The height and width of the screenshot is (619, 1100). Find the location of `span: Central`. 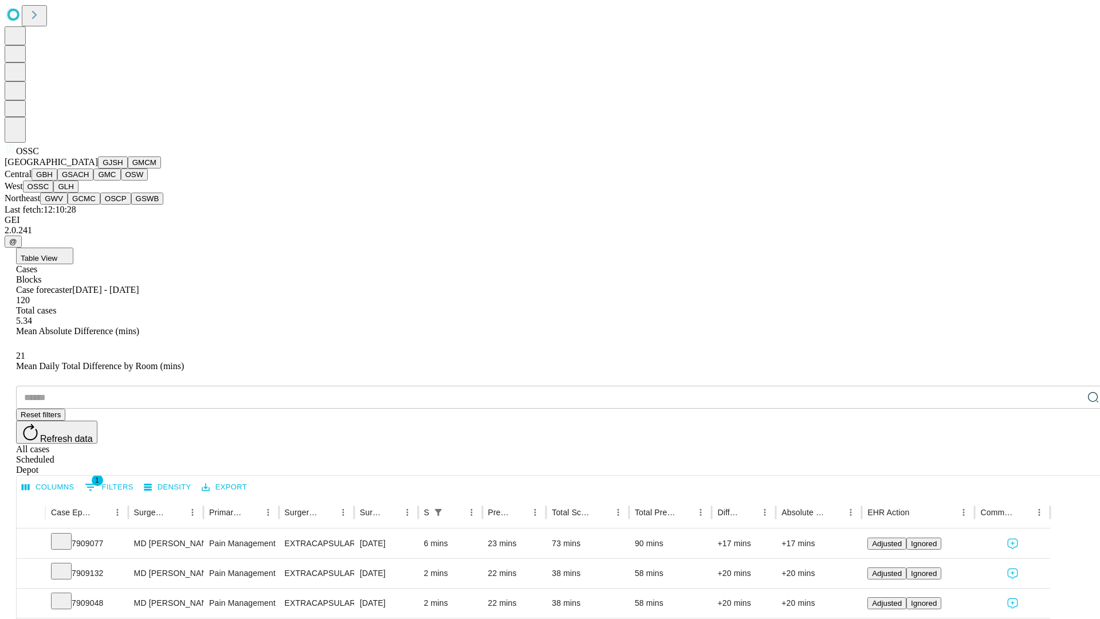

span: Central is located at coordinates (18, 174).